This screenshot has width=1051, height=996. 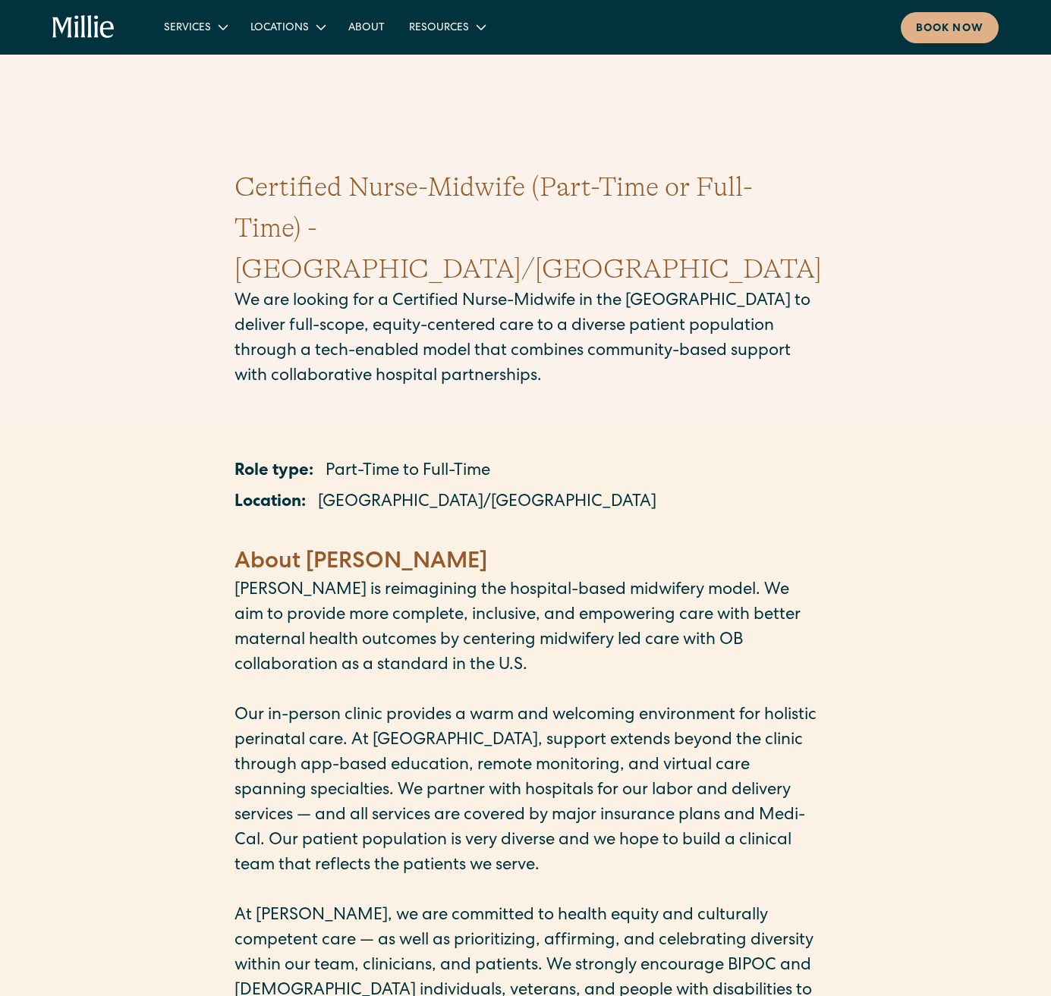 What do you see at coordinates (270, 503) in the screenshot?
I see `p: Location:` at bounding box center [270, 503].